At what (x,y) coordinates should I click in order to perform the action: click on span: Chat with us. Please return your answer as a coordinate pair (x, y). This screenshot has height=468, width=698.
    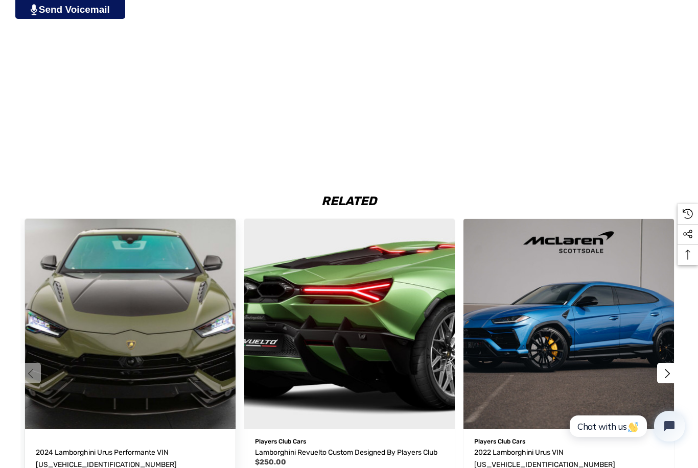
    Looking at the image, I should click on (50, 24).